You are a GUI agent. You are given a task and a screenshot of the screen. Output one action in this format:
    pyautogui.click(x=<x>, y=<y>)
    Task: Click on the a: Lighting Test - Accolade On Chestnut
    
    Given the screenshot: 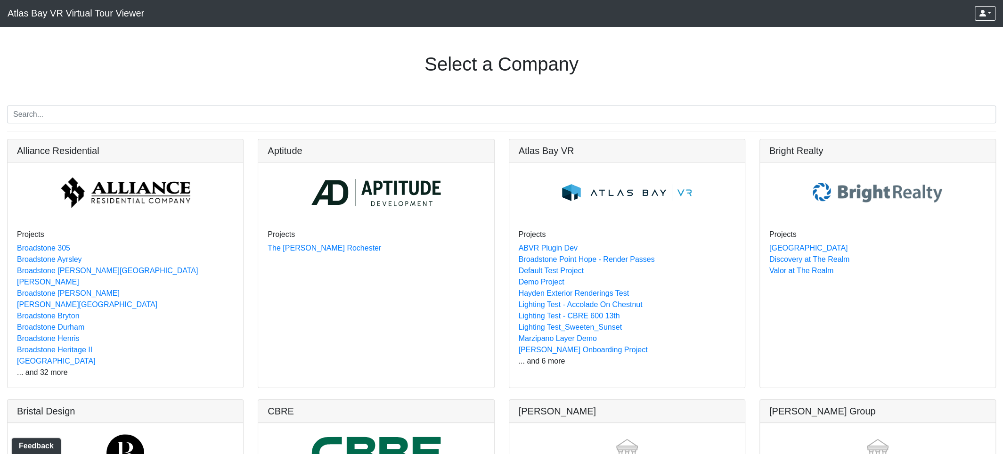 What is the action you would take?
    pyautogui.click(x=581, y=304)
    